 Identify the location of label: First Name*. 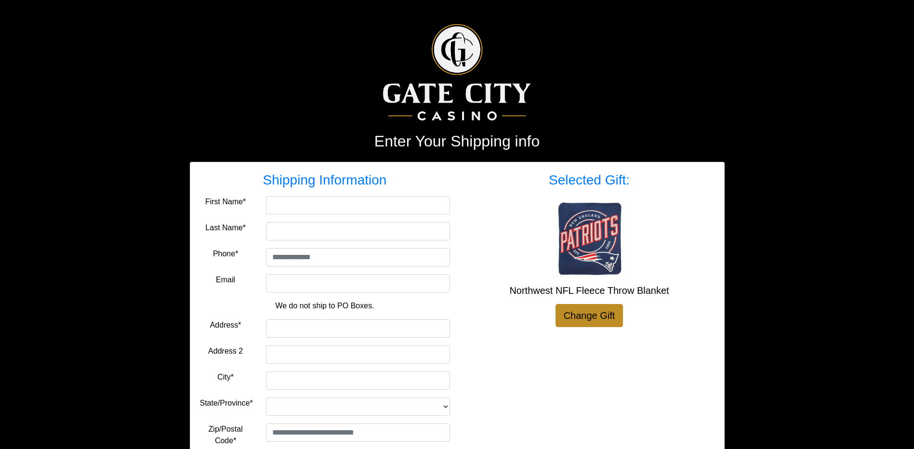
(225, 202).